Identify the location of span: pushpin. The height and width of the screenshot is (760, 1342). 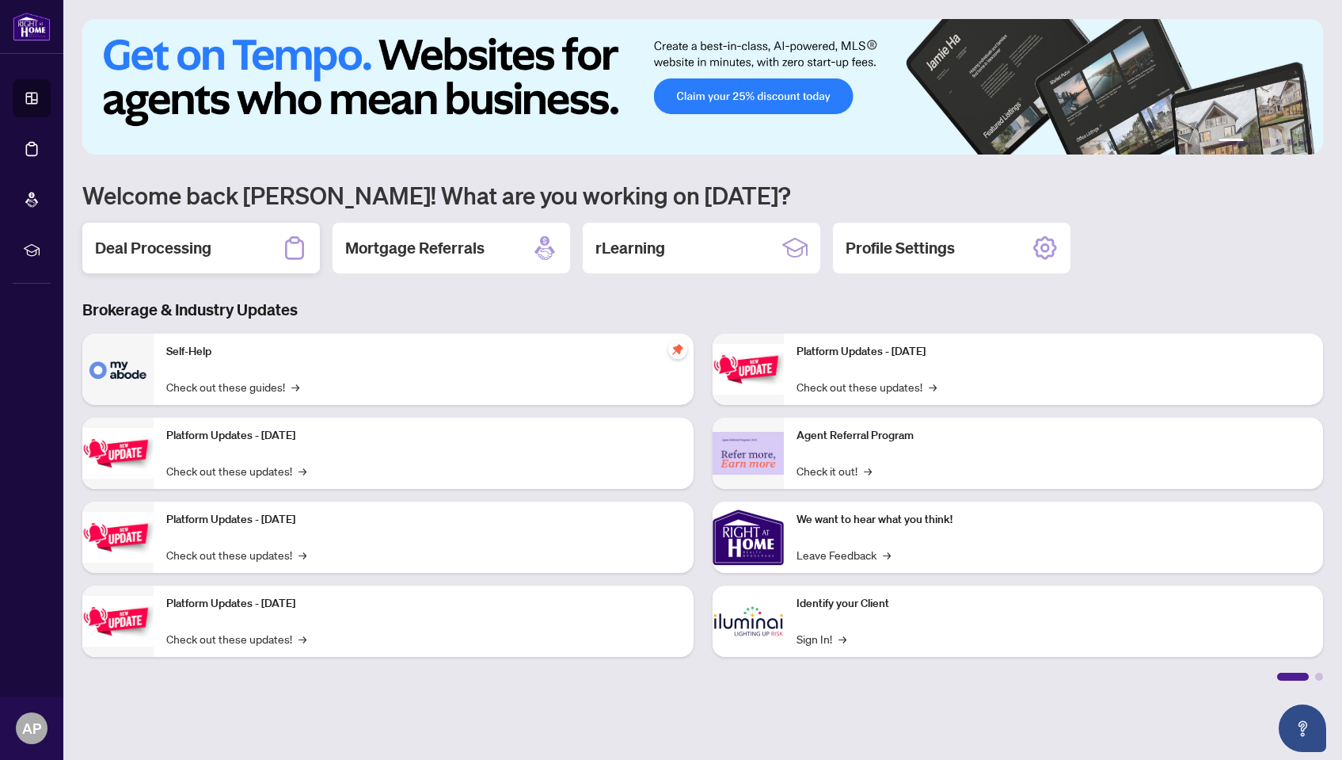
(678, 349).